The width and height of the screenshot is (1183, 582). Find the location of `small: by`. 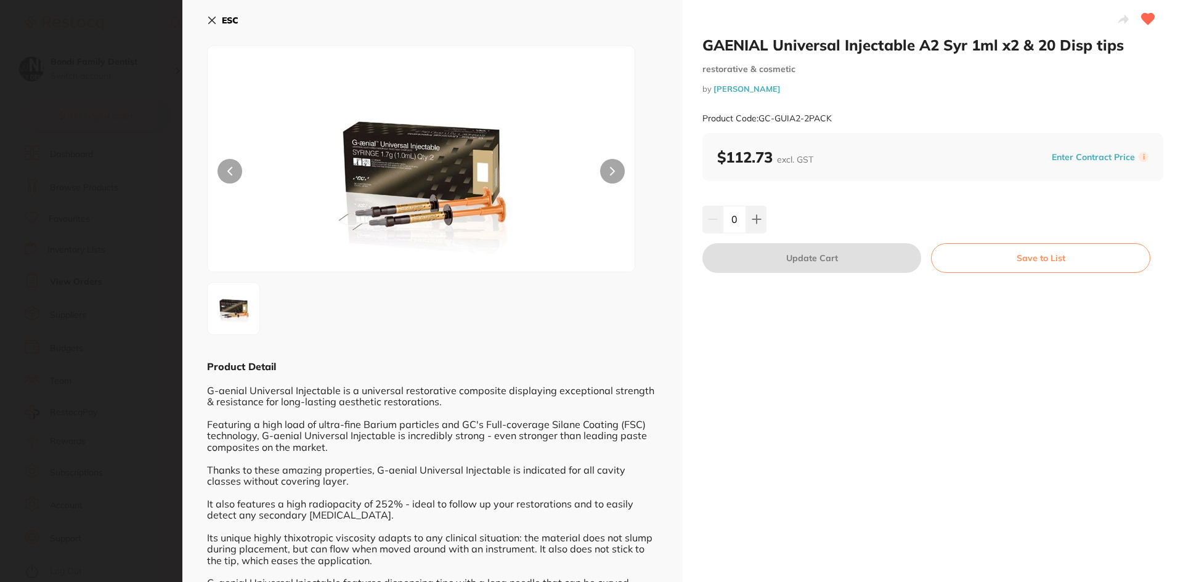

small: by is located at coordinates (933, 89).